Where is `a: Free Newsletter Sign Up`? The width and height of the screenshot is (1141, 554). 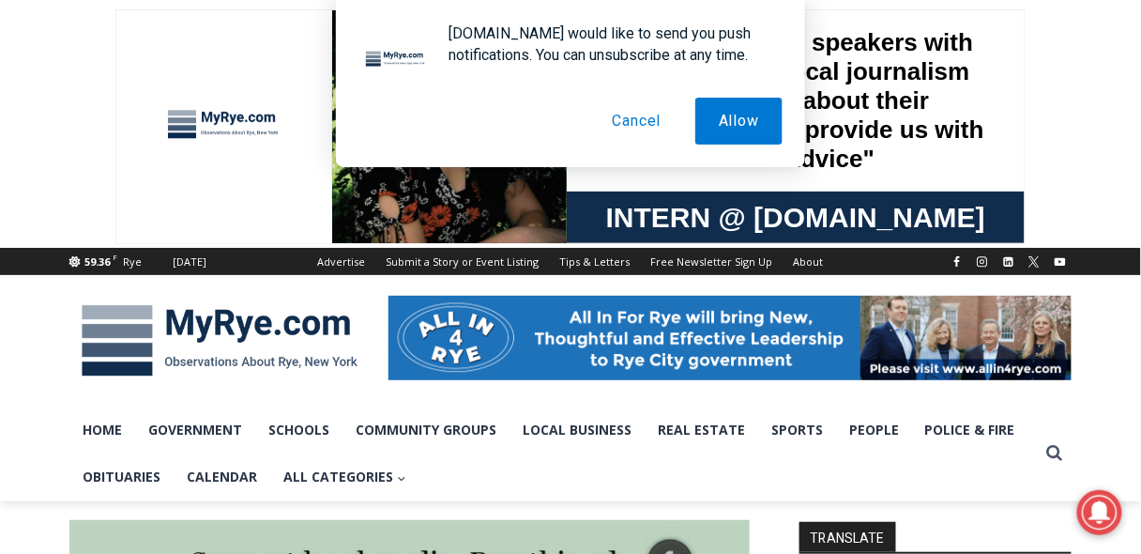 a: Free Newsletter Sign Up is located at coordinates (712, 261).